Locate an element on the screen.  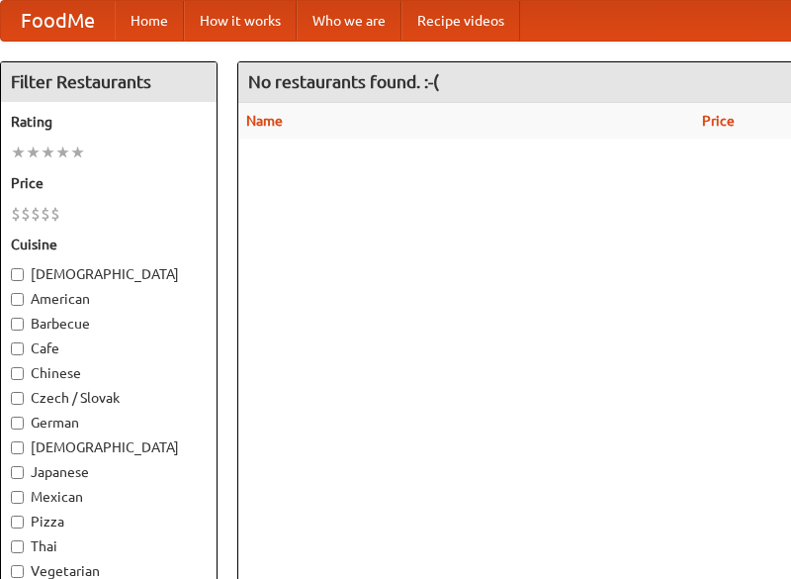
label: German is located at coordinates (109, 422).